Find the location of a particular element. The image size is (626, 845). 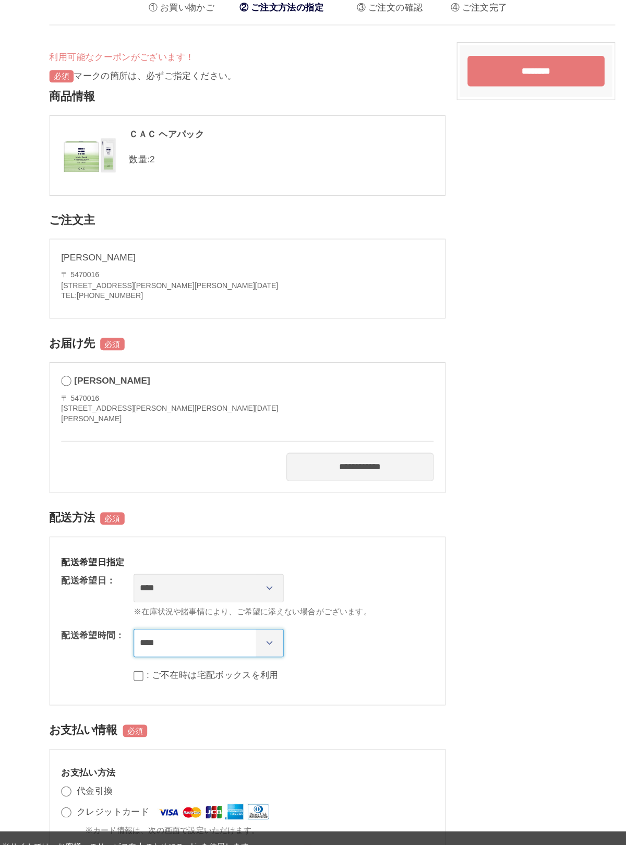

h3: お支払い方法 is located at coordinates (235, 740).